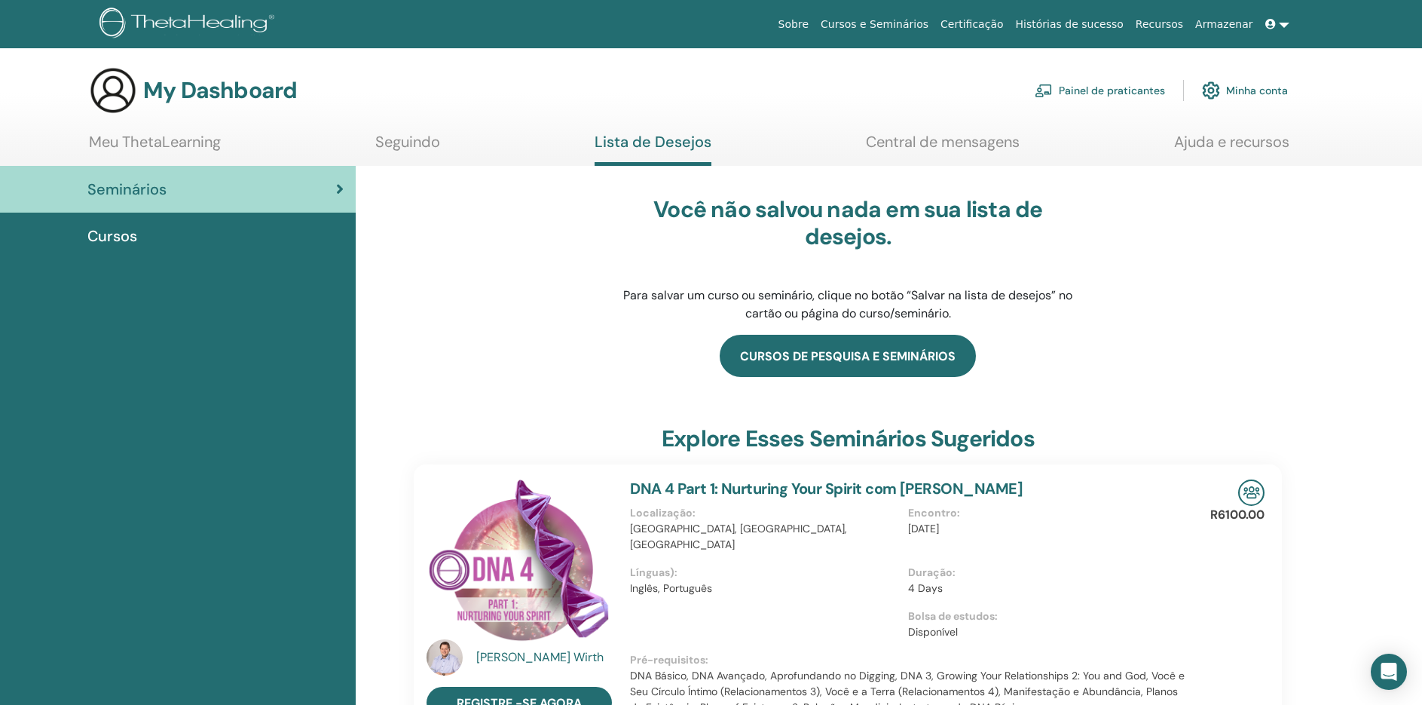  What do you see at coordinates (848, 356) in the screenshot?
I see `a: cursos de pesquisa e seminários` at bounding box center [848, 356].